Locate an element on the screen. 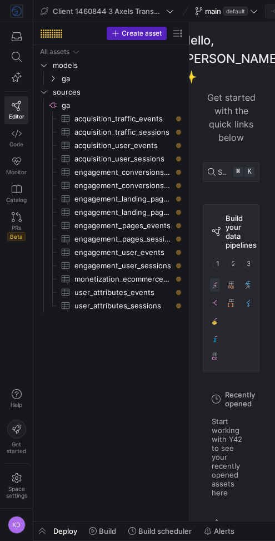 The image size is (275, 541). button: Alerts is located at coordinates (219, 531).